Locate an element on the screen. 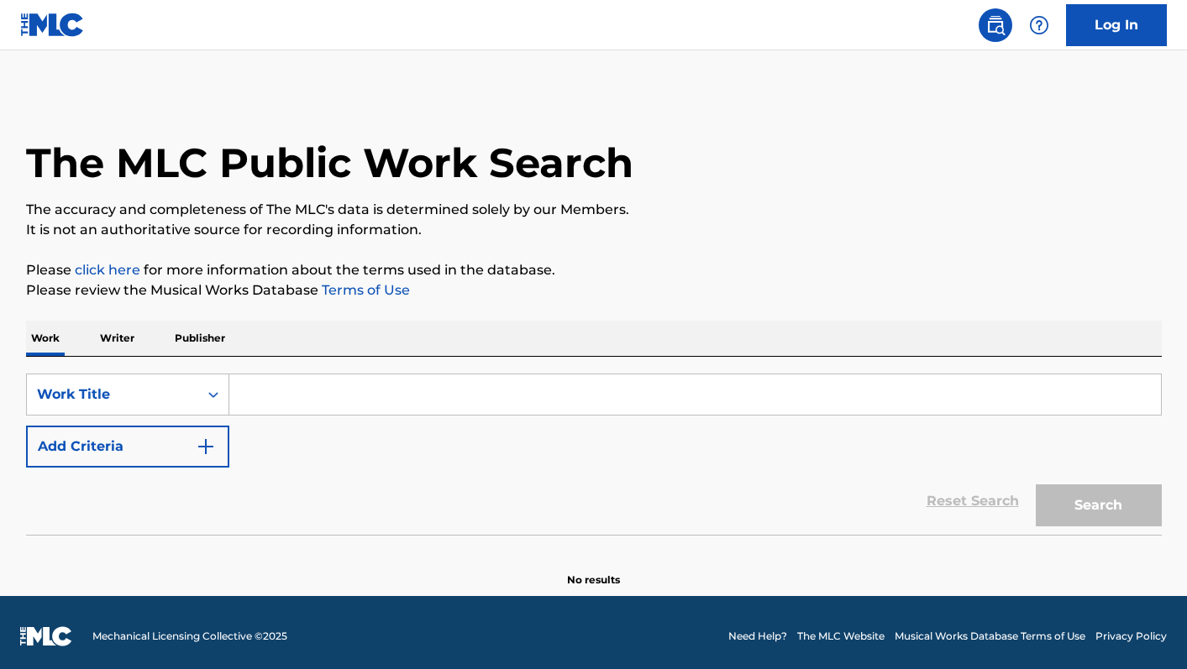 The image size is (1187, 669). div: Help is located at coordinates (1039, 25).